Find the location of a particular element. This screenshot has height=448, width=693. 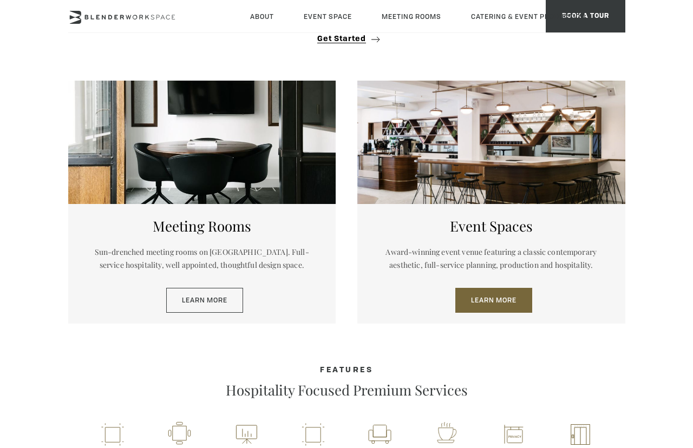

p: Hospitality Focused Premium Services is located at coordinates (346, 390).